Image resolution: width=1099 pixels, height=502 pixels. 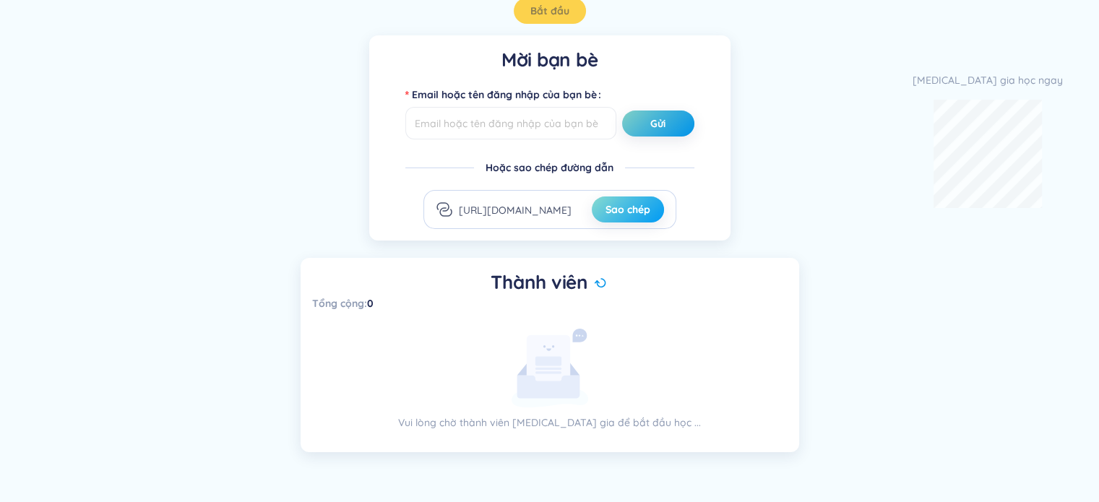 What do you see at coordinates (628, 210) in the screenshot?
I see `button: Sao chép` at bounding box center [628, 210].